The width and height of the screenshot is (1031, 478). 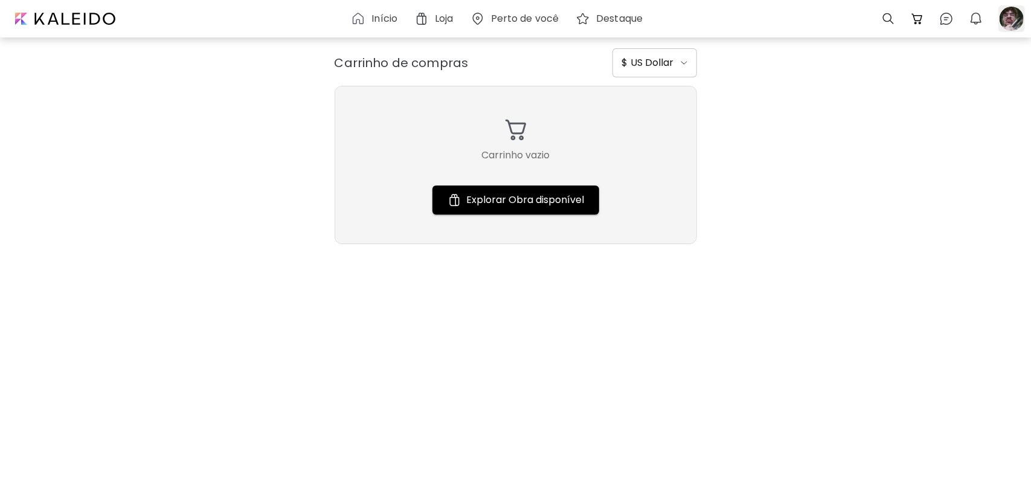 What do you see at coordinates (976, 19) in the screenshot?
I see `img: bellIcon` at bounding box center [976, 19].